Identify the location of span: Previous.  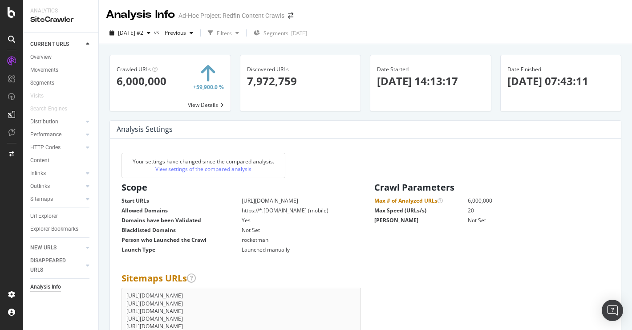
(174, 33).